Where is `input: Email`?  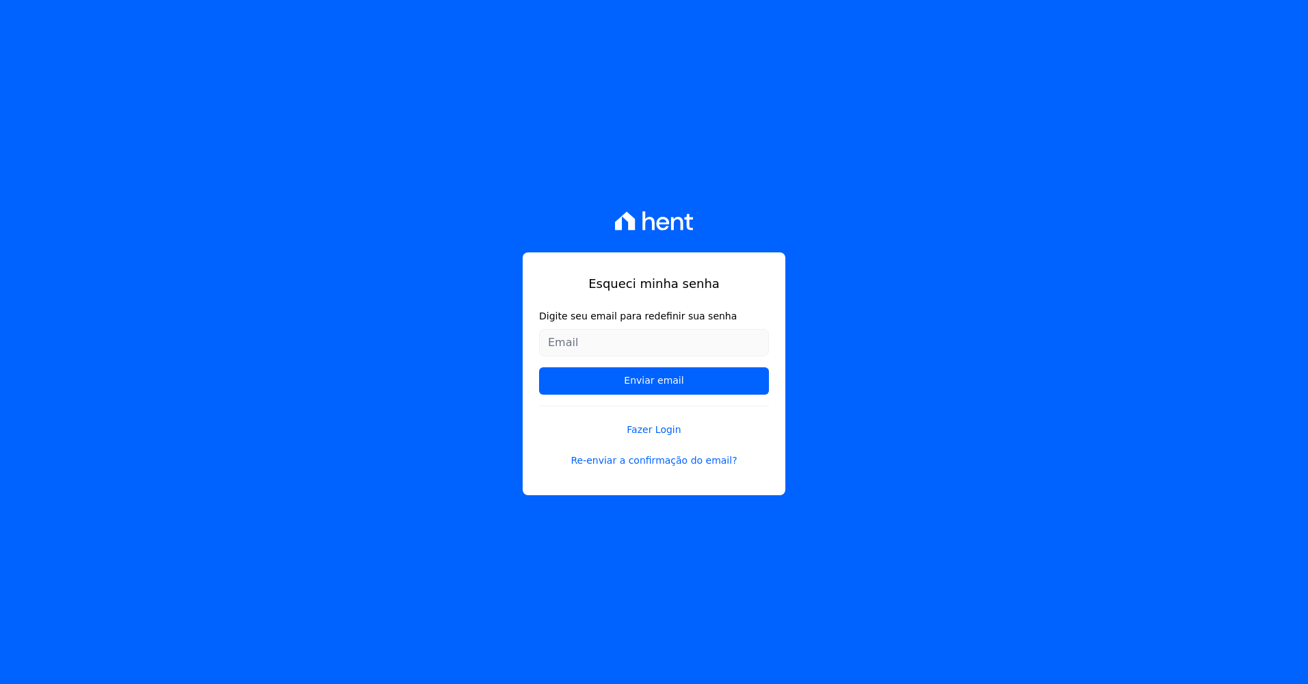
input: Email is located at coordinates (654, 343).